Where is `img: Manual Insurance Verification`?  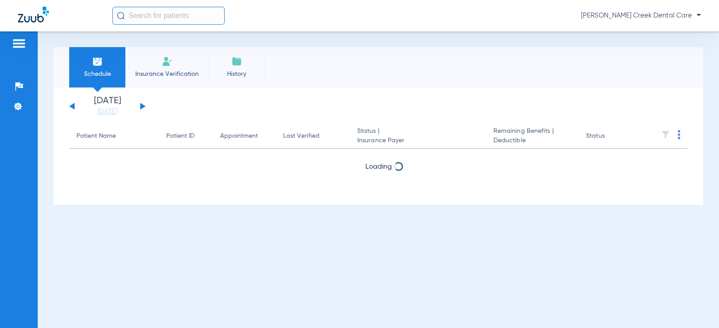 img: Manual Insurance Verification is located at coordinates (167, 62).